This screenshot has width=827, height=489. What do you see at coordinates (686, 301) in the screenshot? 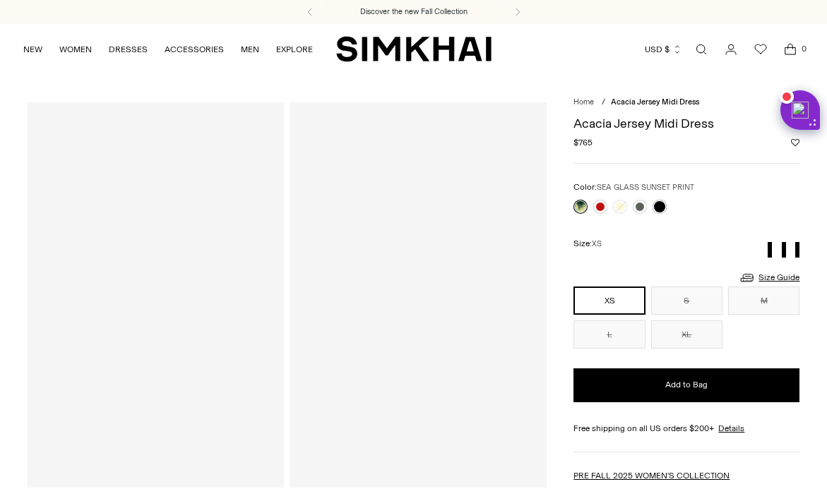
I see `button: S` at bounding box center [686, 301].